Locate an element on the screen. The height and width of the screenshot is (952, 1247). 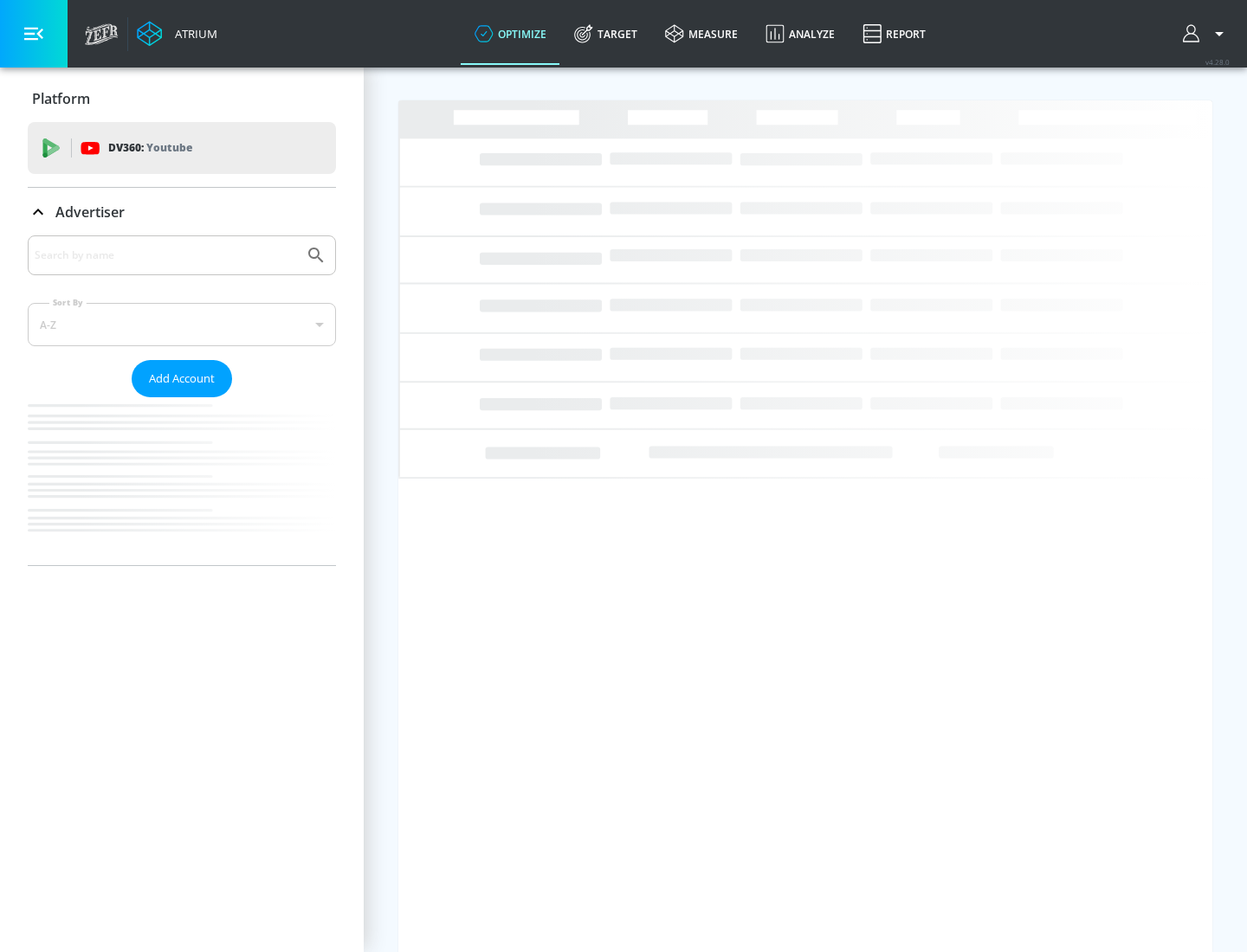
a: optimize is located at coordinates (510, 34).